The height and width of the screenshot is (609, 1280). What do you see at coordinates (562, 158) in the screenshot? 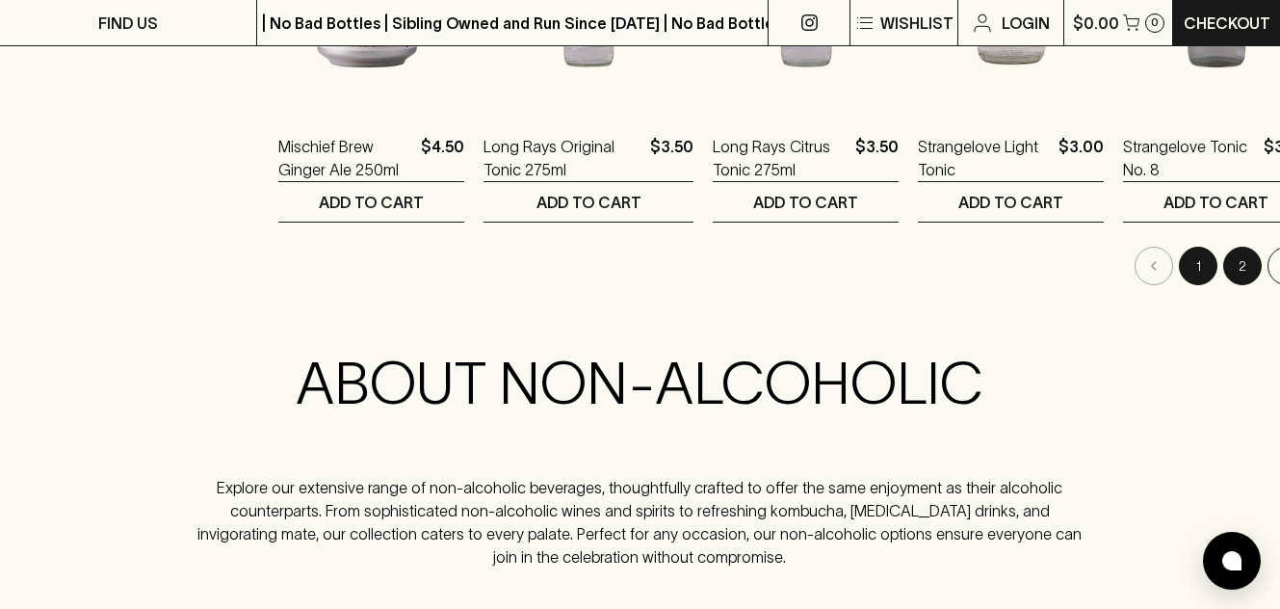
I see `a: Long Rays Original Tonic 275ml` at bounding box center [562, 158].